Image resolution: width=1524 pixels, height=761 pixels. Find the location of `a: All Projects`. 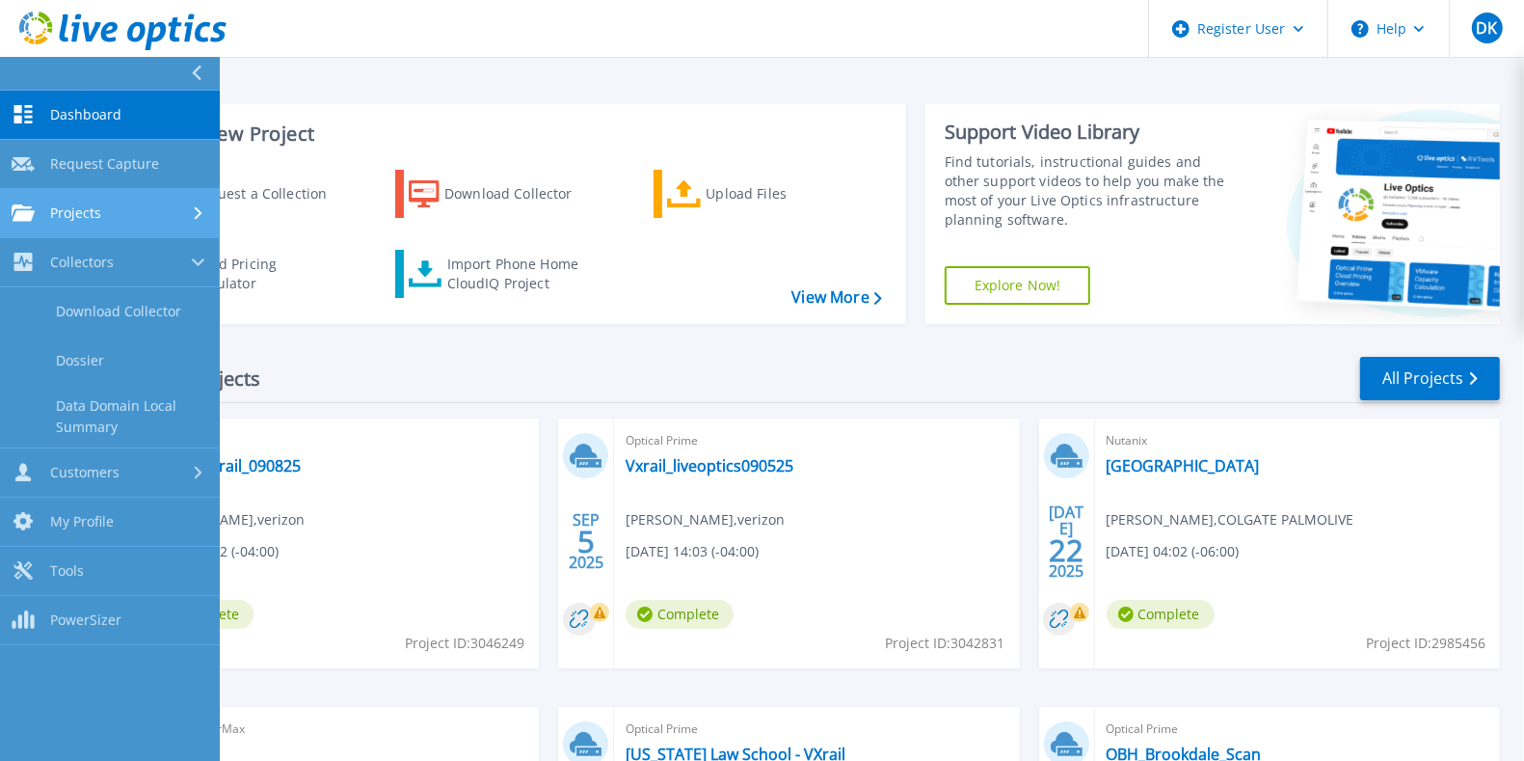

a: All Projects is located at coordinates (1430, 378).